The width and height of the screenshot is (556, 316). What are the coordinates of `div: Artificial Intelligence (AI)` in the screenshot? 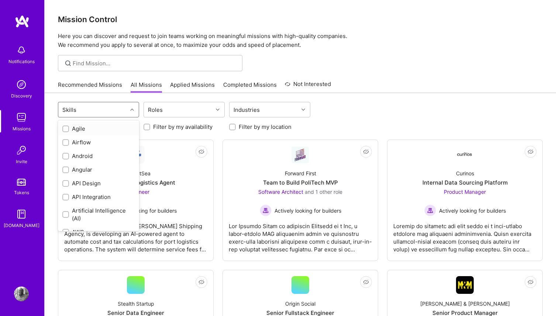 It's located at (99, 214).